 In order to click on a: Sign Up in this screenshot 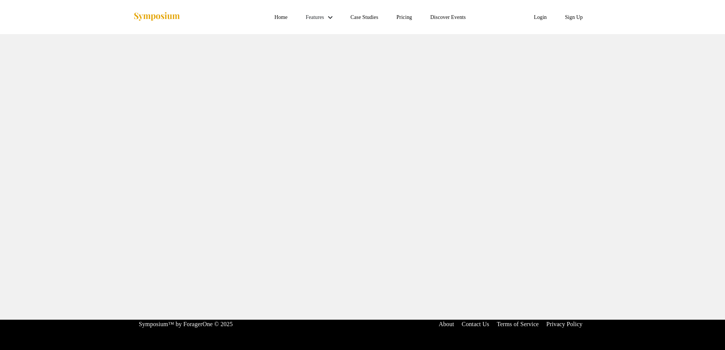, I will do `click(574, 17)`.